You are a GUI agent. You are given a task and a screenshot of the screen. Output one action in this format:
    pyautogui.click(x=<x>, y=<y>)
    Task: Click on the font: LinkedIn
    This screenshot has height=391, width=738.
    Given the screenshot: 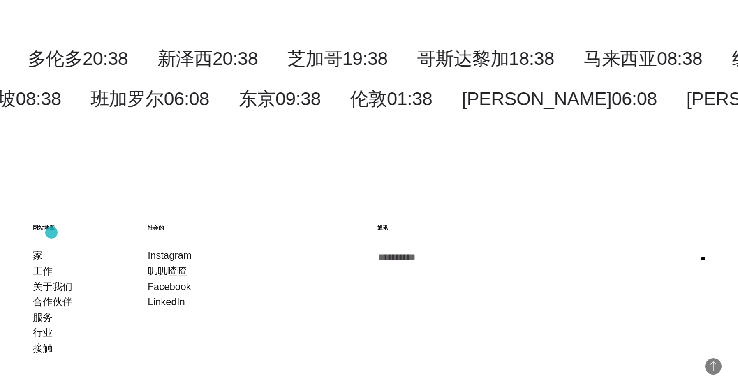 What is the action you would take?
    pyautogui.click(x=166, y=302)
    